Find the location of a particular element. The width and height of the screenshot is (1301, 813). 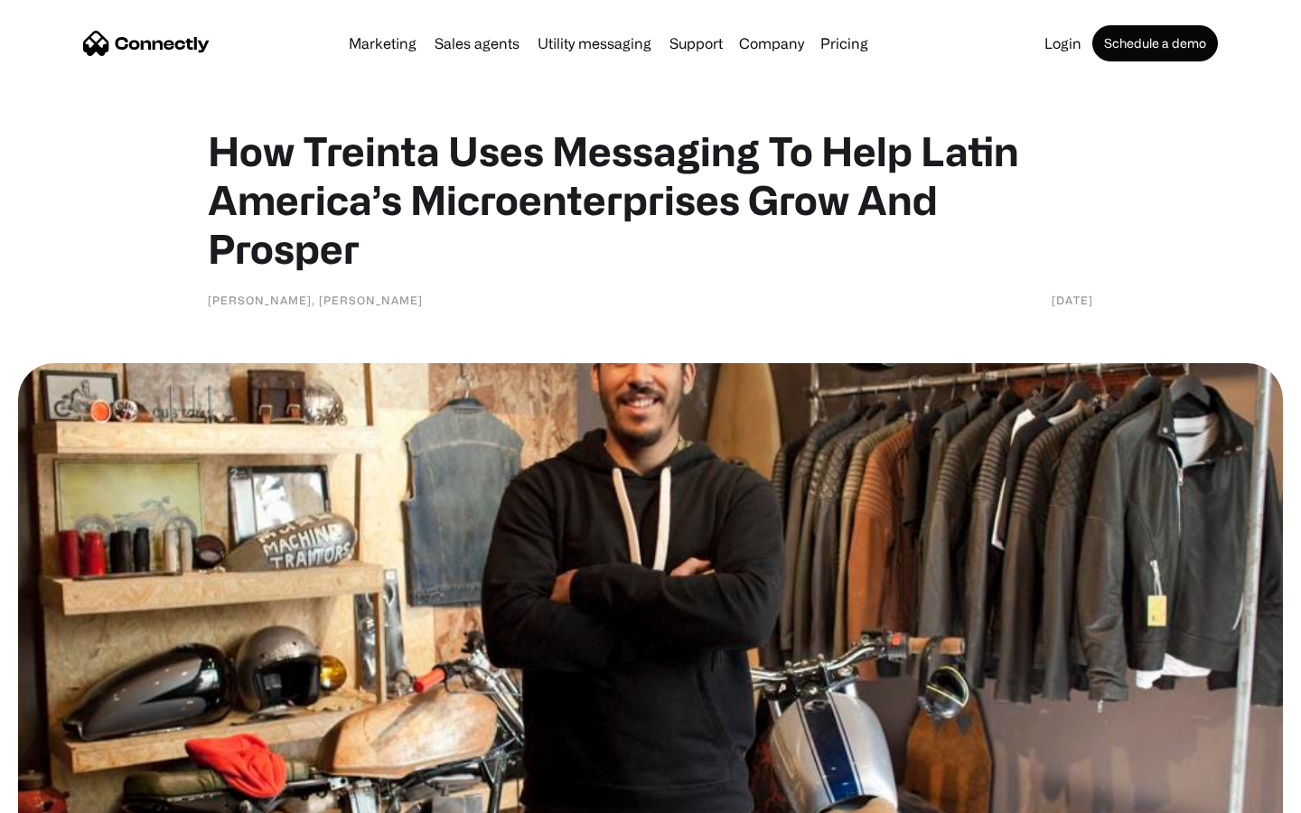

a: Pricing is located at coordinates (844, 43).